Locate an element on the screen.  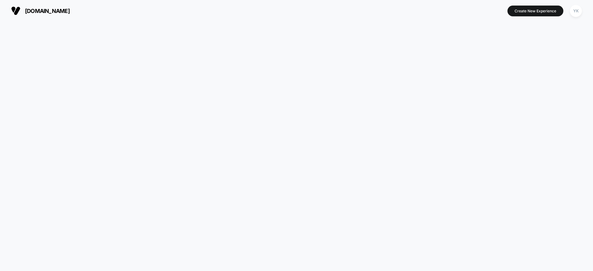
div: YK is located at coordinates (576, 11).